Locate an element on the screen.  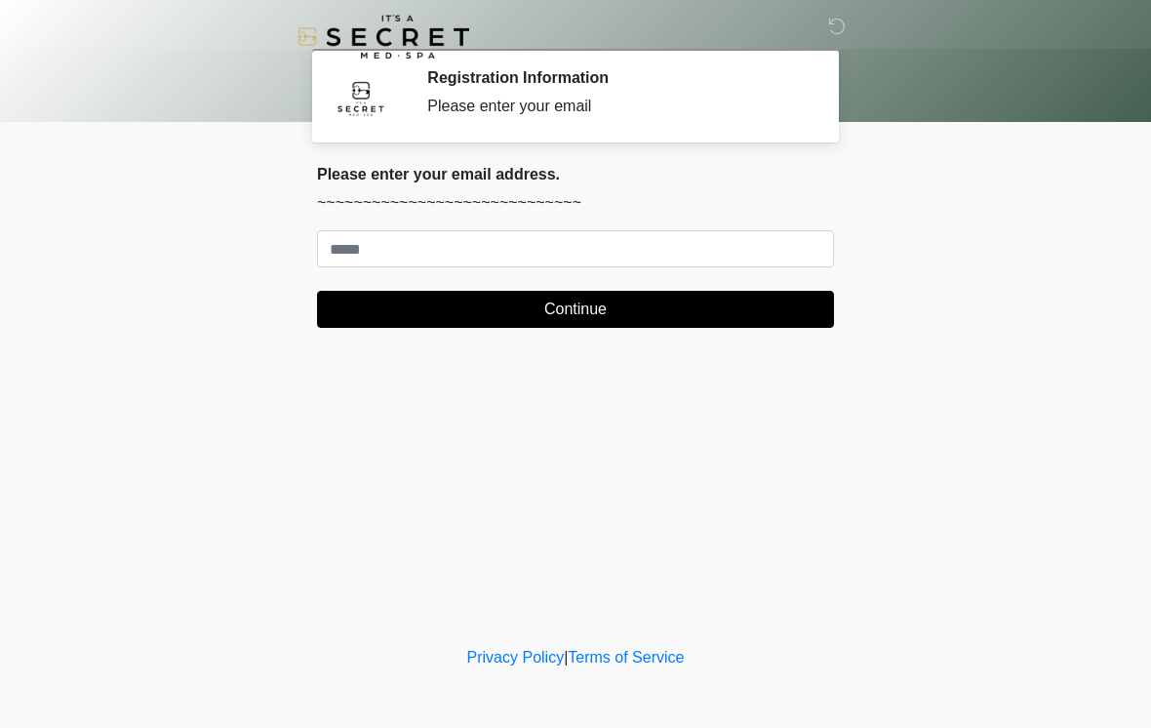
h2: Please enter your email address. is located at coordinates (576, 174).